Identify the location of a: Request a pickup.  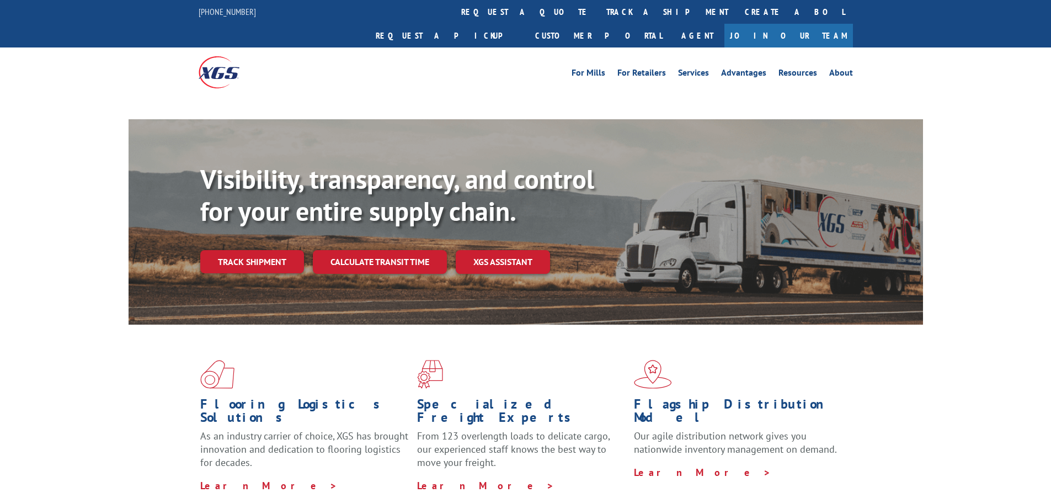
(447, 35).